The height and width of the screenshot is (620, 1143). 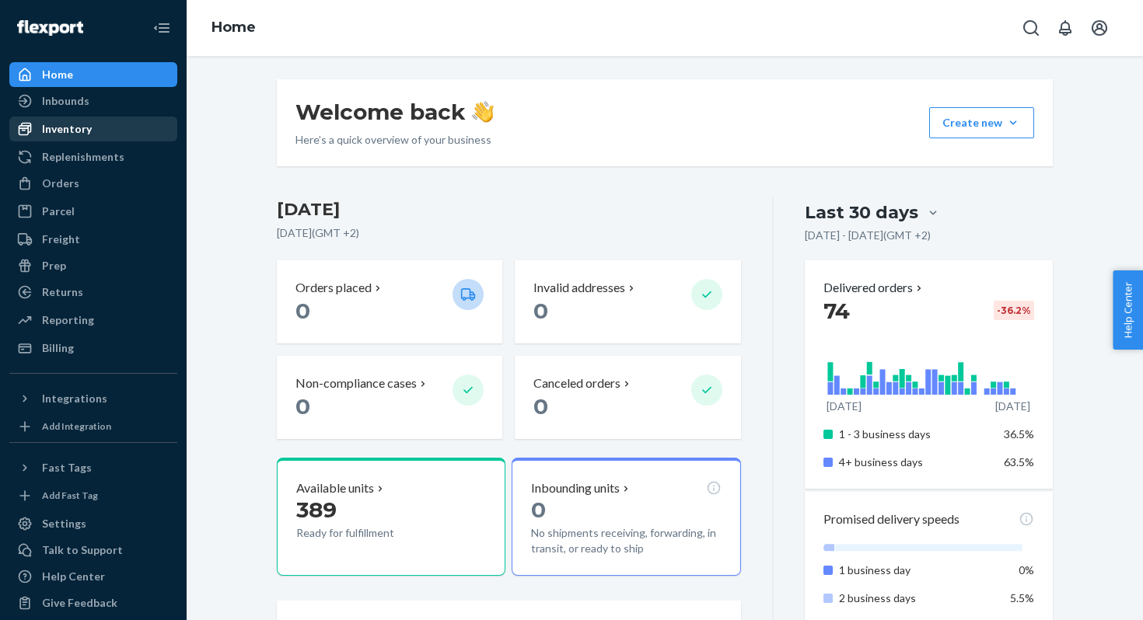 What do you see at coordinates (75, 399) in the screenshot?
I see `div: Integrations` at bounding box center [75, 399].